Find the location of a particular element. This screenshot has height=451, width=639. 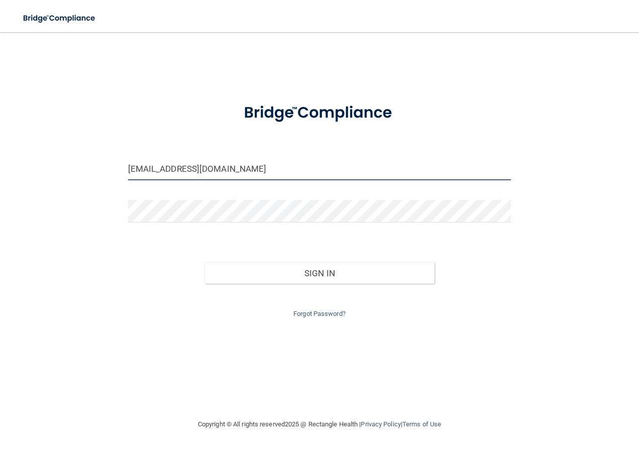

input: Email is located at coordinates (320, 169).